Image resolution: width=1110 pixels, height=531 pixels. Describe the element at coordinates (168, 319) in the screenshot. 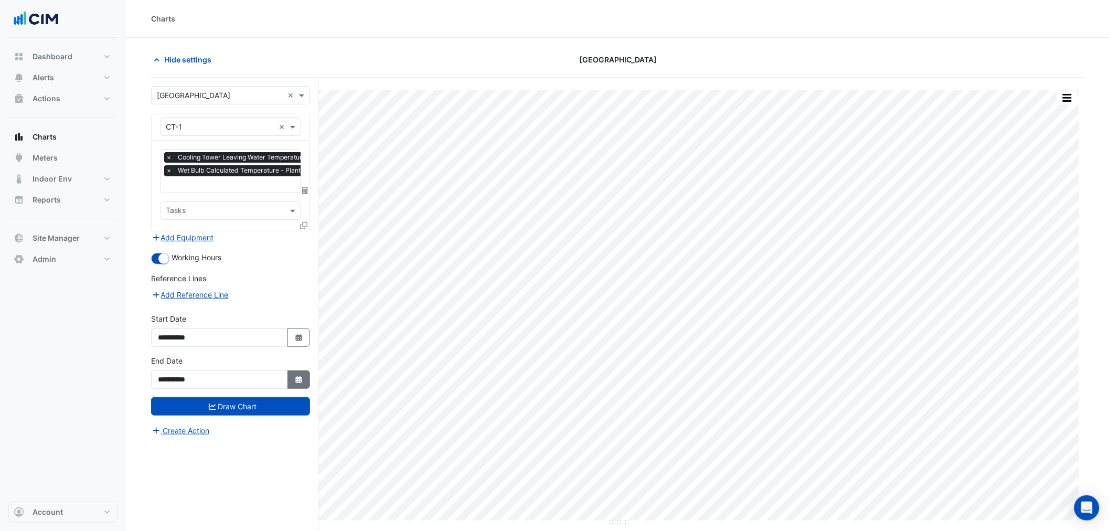

I see `label: Start Date` at that location.